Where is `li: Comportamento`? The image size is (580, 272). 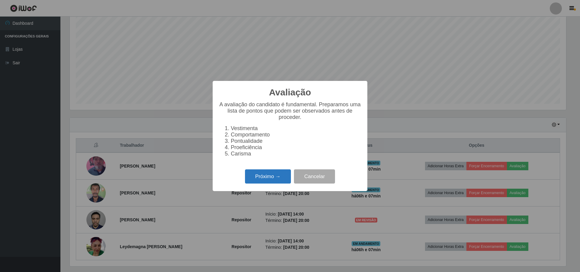 li: Comportamento is located at coordinates (296, 135).